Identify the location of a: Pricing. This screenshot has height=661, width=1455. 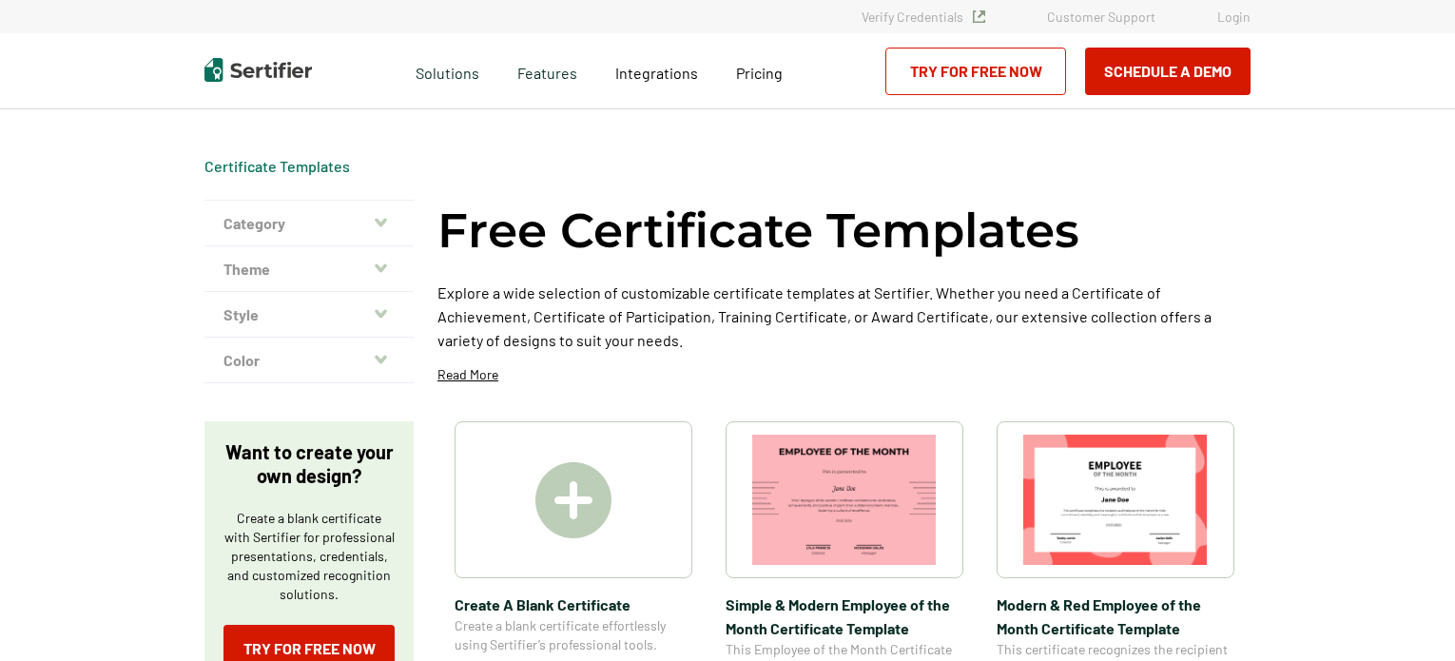
(759, 70).